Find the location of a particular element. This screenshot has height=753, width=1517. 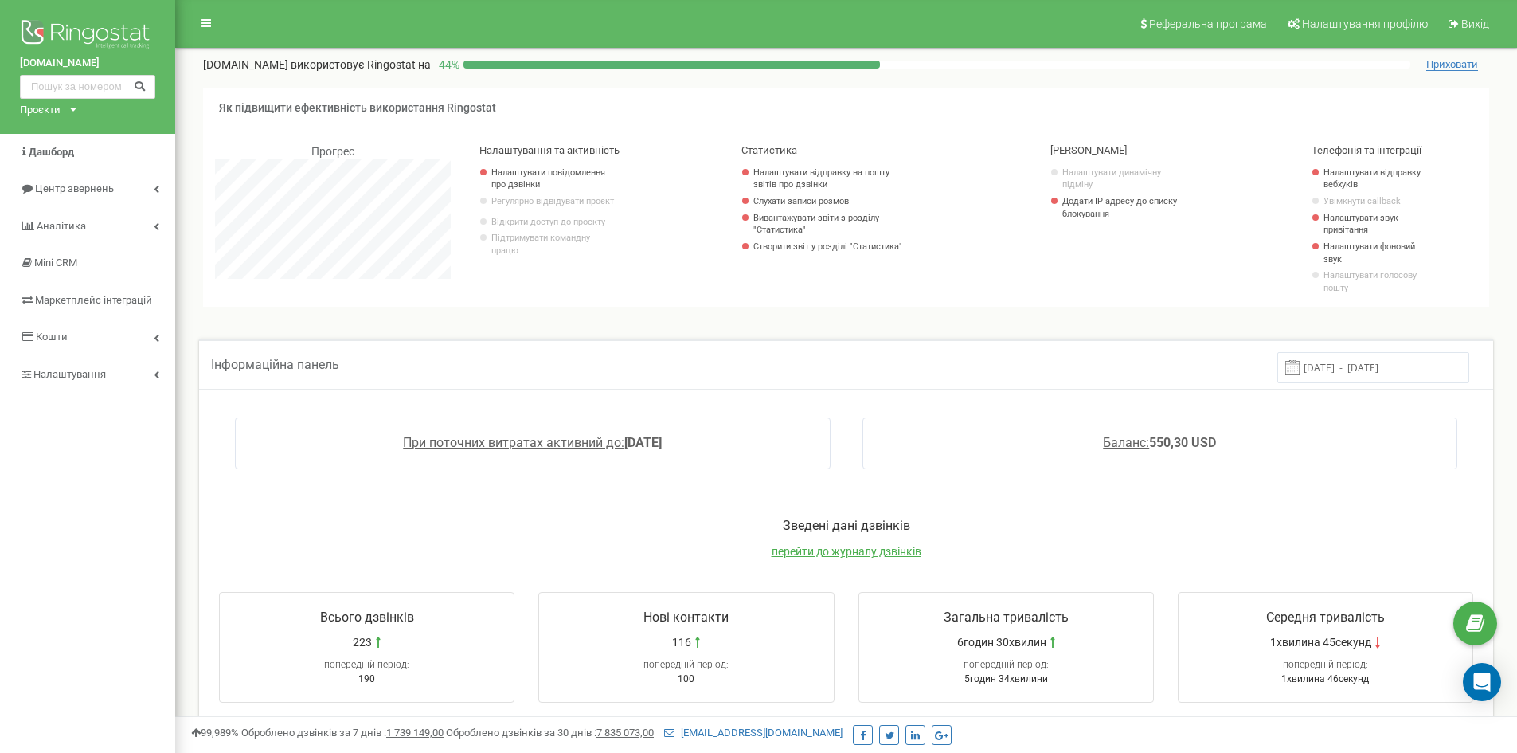

span: При поточних витратах активний до: is located at coordinates (514, 442).